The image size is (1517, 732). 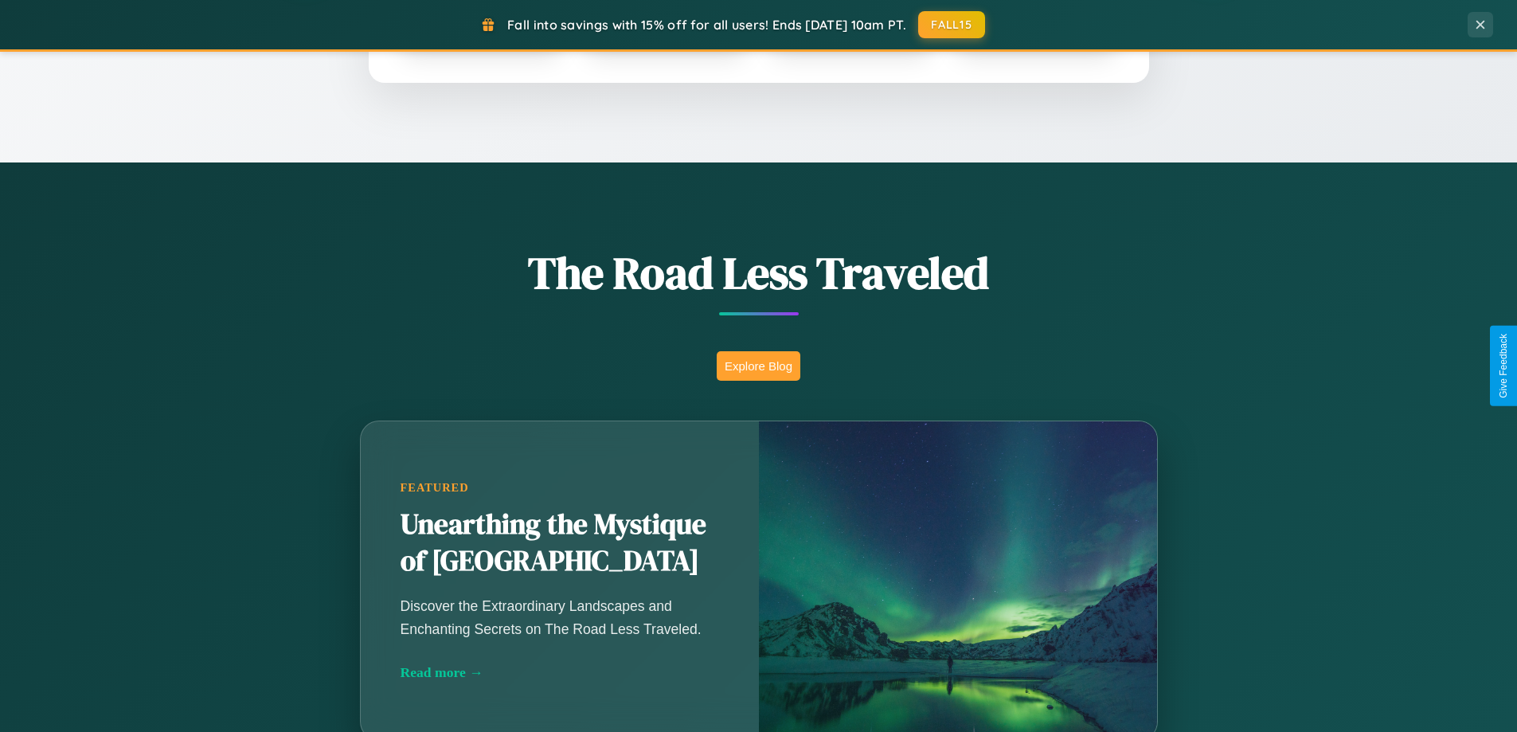 I want to click on h1: The Road Less Traveled, so click(x=759, y=272).